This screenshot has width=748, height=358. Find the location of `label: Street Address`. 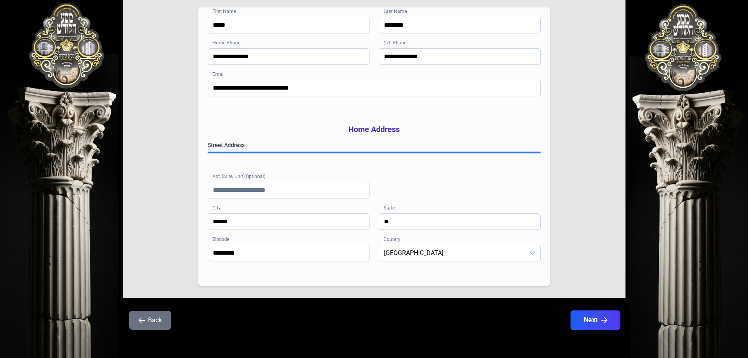

label: Street Address is located at coordinates (374, 145).